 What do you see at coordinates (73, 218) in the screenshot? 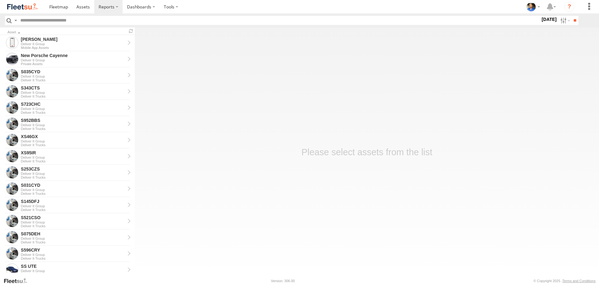
I see `div: S521CSO - View Asset History` at bounding box center [73, 218].